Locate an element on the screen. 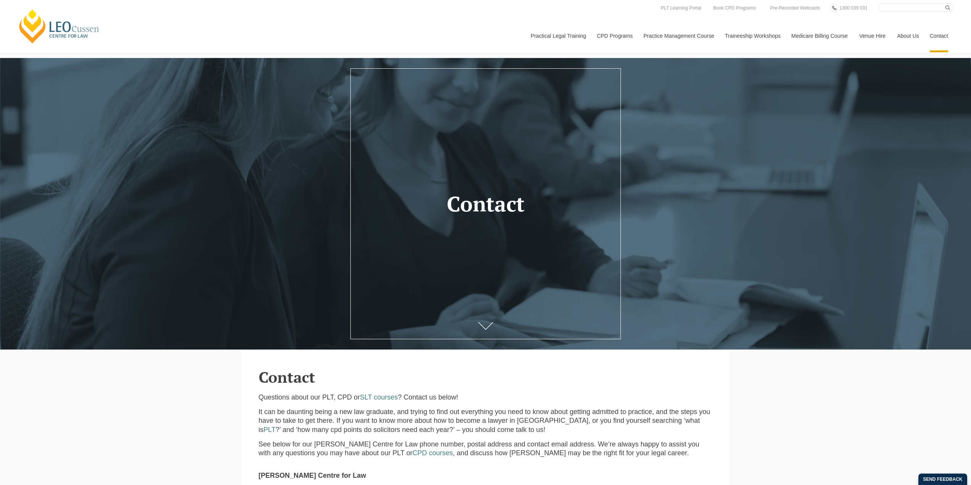 Image resolution: width=971 pixels, height=485 pixels. a: Venue Hire is located at coordinates (872, 36).